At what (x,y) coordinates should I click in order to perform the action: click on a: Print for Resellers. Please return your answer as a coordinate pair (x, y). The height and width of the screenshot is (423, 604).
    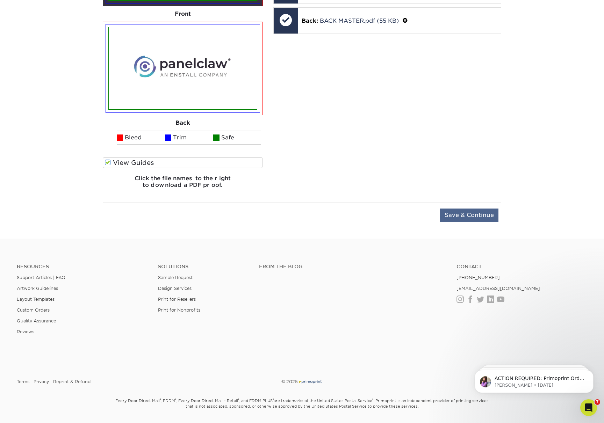
    Looking at the image, I should click on (177, 299).